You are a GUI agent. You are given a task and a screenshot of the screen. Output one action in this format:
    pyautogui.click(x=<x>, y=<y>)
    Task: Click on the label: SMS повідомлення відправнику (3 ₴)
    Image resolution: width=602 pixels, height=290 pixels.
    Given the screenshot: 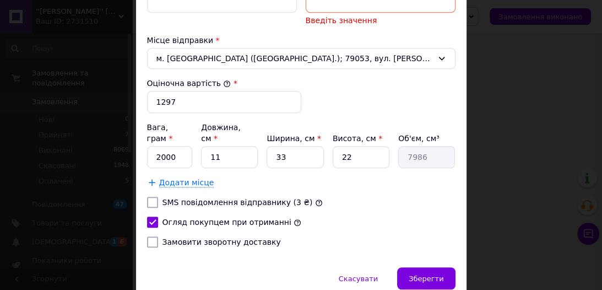 What is the action you would take?
    pyautogui.click(x=237, y=202)
    